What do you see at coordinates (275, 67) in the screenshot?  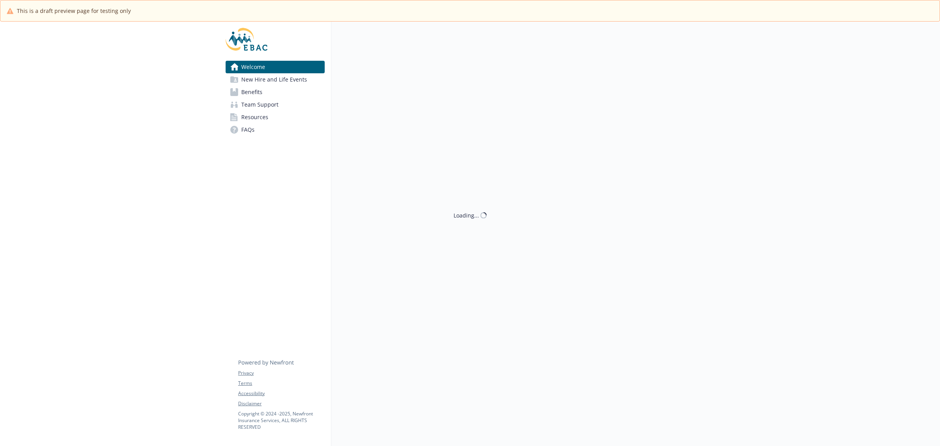 I see `a: Welcome` at bounding box center [275, 67].